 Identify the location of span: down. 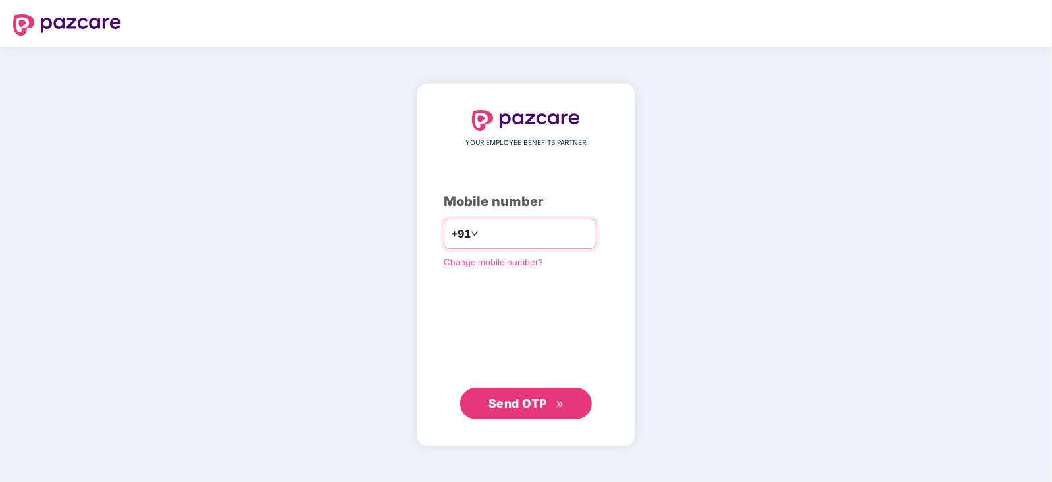
(475, 234).